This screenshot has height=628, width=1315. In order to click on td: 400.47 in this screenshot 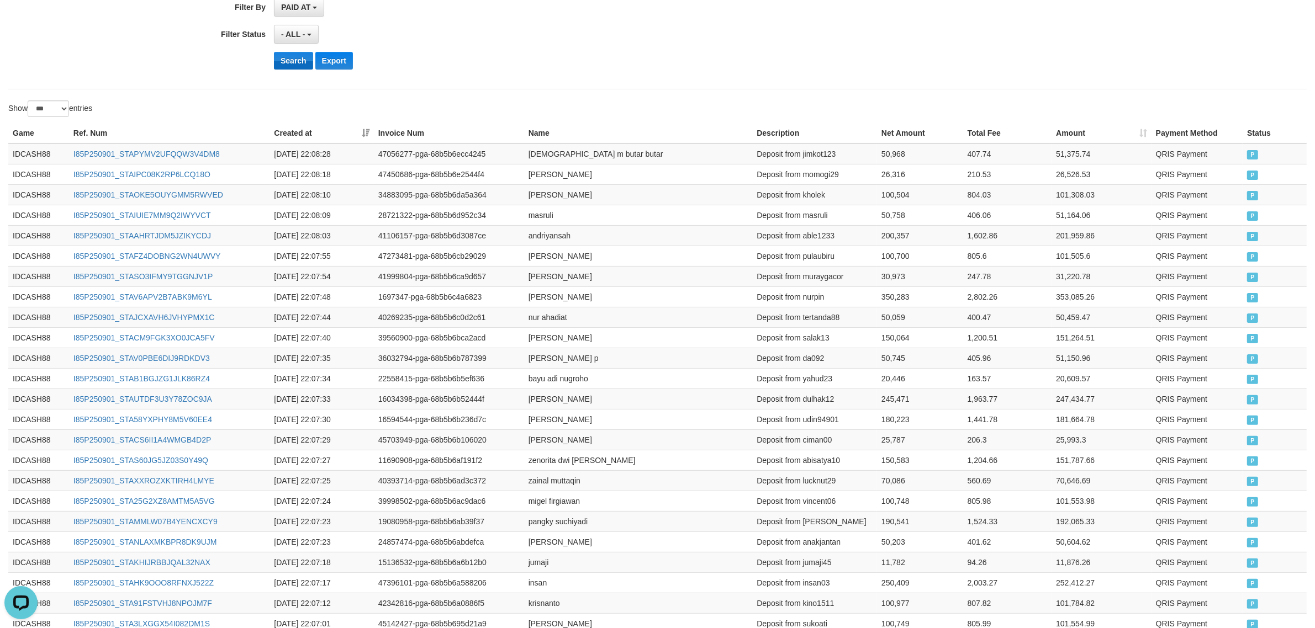, I will do `click(1007, 317)`.